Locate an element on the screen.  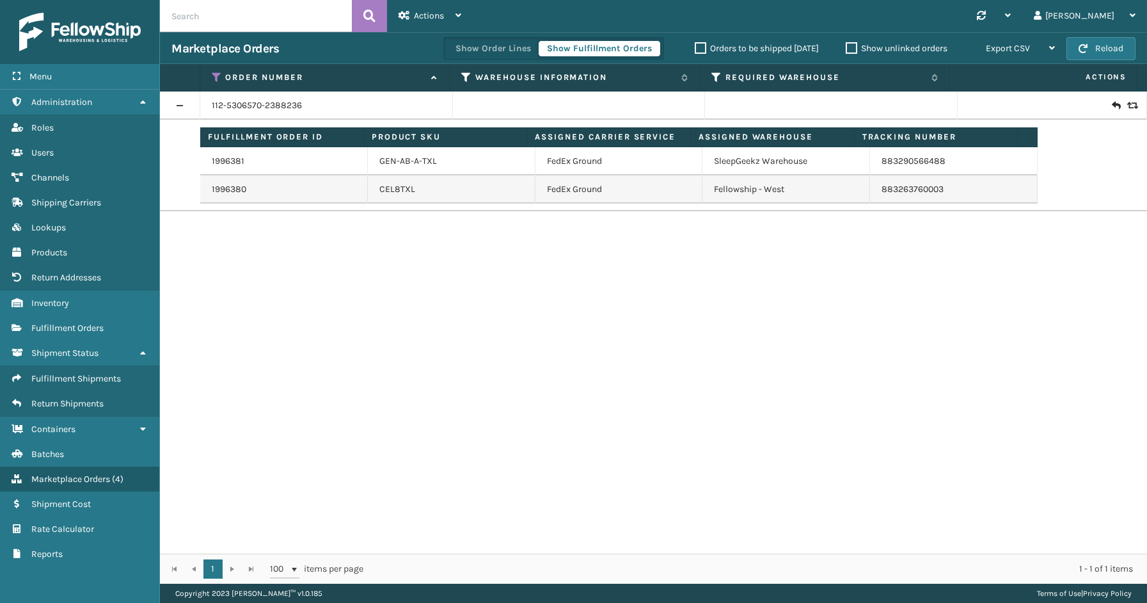
span: Marketplace Orders is located at coordinates (70, 479).